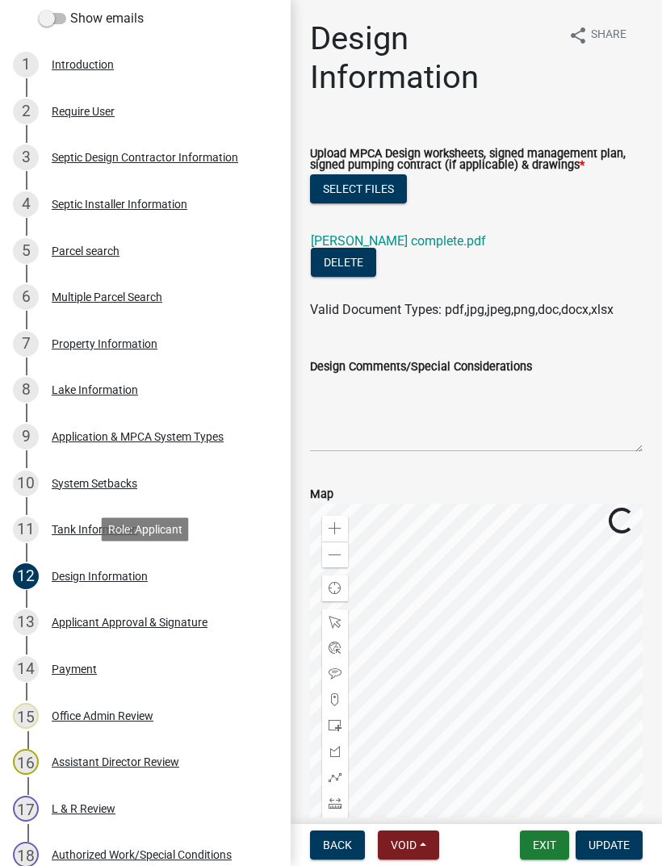  Describe the element at coordinates (578, 35) in the screenshot. I see `i: share` at that location.